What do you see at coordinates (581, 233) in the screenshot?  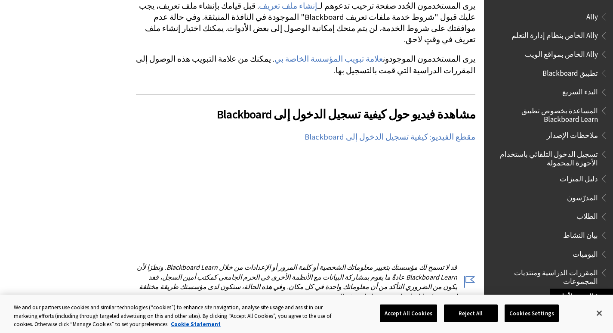 I see `span: بيان النشاط` at bounding box center [581, 233].